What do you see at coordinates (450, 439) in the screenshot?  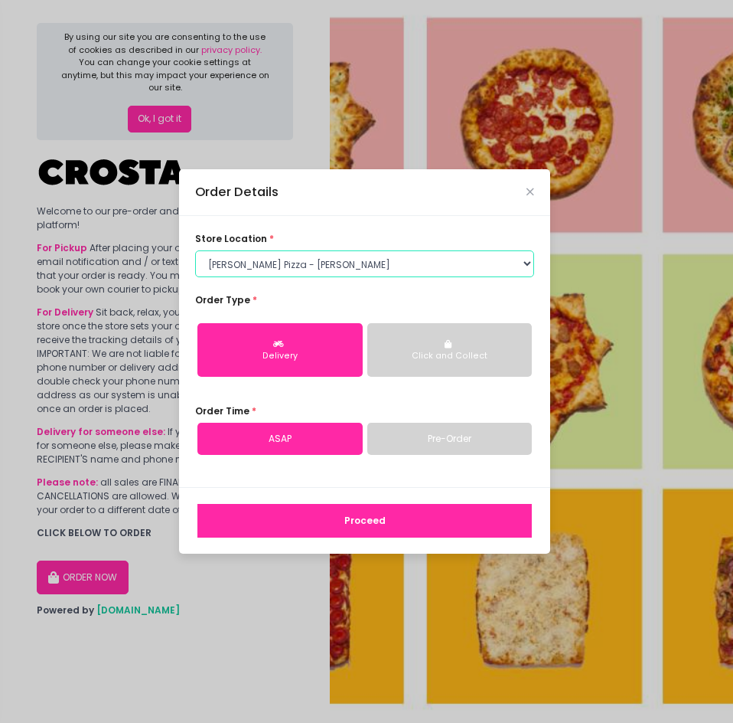 I see `a: Pre-Order` at bounding box center [450, 439].